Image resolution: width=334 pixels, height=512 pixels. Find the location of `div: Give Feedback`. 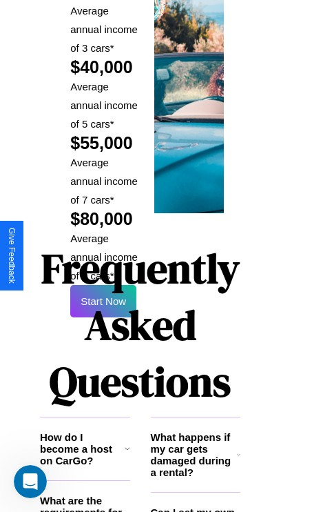

div: Give Feedback is located at coordinates (12, 255).